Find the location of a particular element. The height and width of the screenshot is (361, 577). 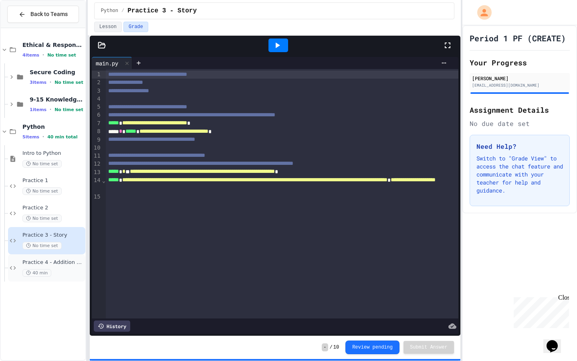

div: 5 is located at coordinates (97, 107).